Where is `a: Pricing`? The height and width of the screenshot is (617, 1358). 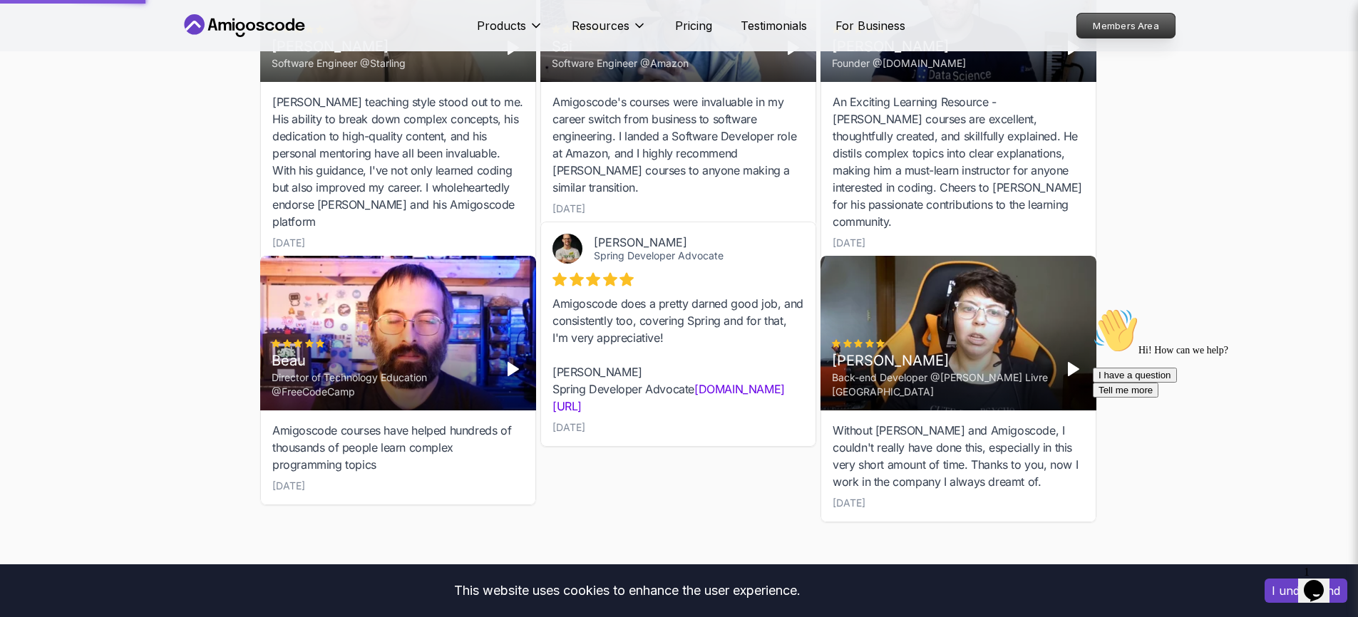
a: Pricing is located at coordinates (694, 26).